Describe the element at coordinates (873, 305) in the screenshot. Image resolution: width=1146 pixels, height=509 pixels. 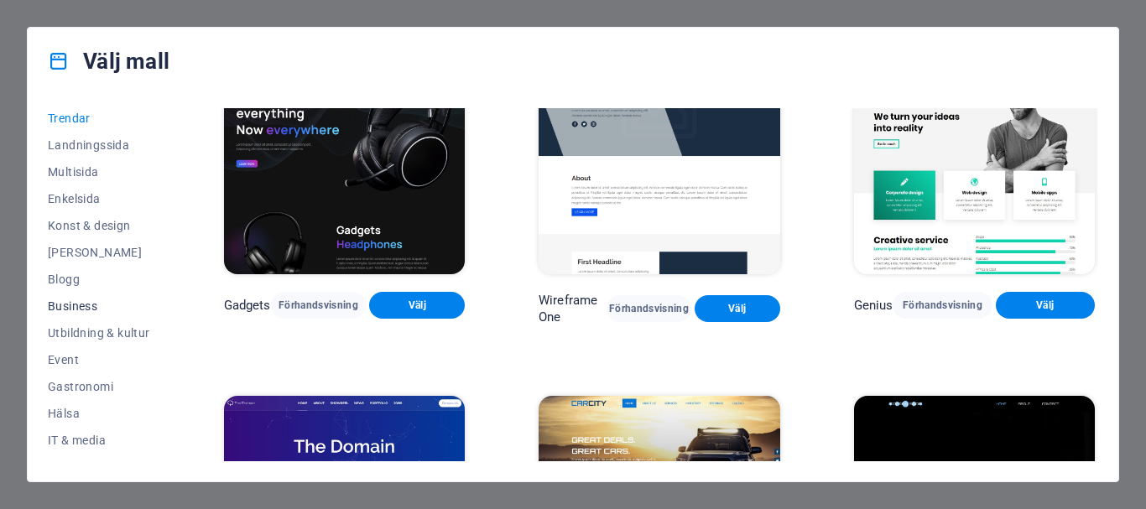
I see `p: Genius` at that location.